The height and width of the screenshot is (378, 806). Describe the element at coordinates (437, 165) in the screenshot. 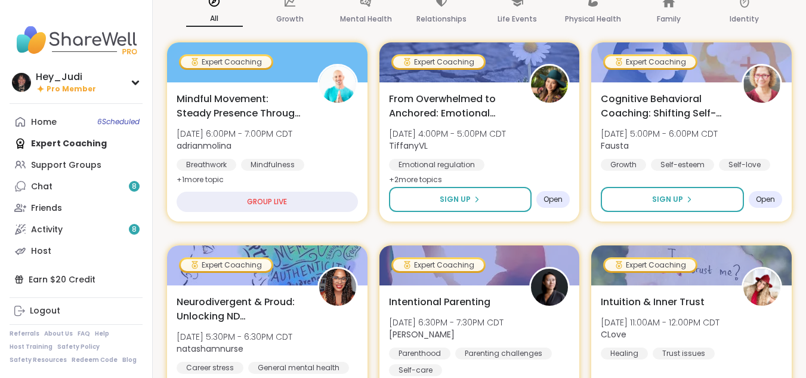

I see `div: Emotional regulation` at that location.